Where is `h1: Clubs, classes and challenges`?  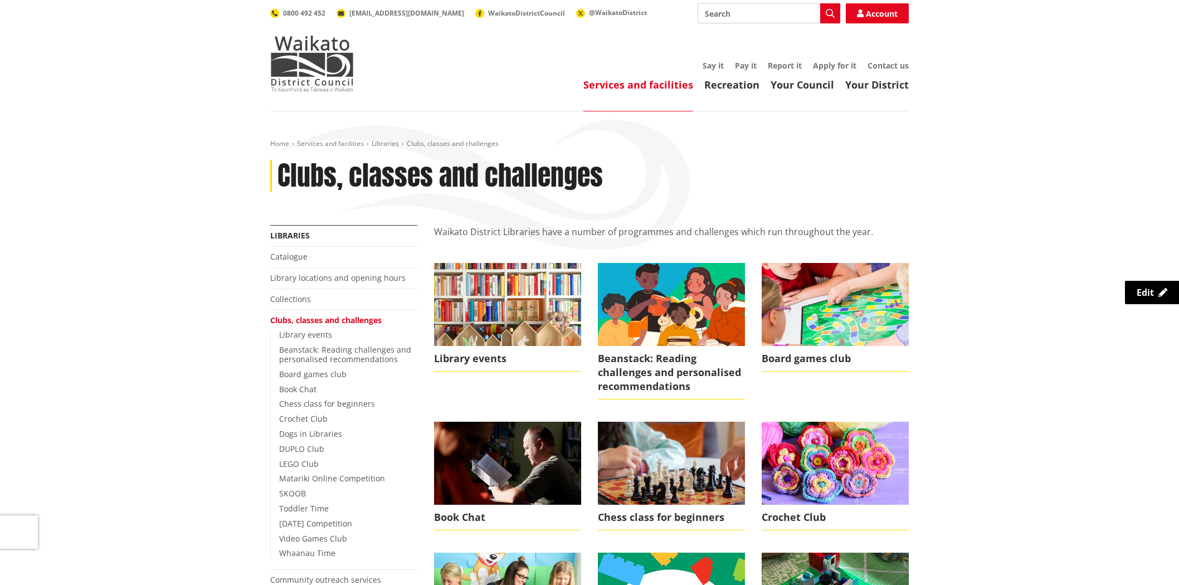
h1: Clubs, classes and challenges is located at coordinates (440, 176).